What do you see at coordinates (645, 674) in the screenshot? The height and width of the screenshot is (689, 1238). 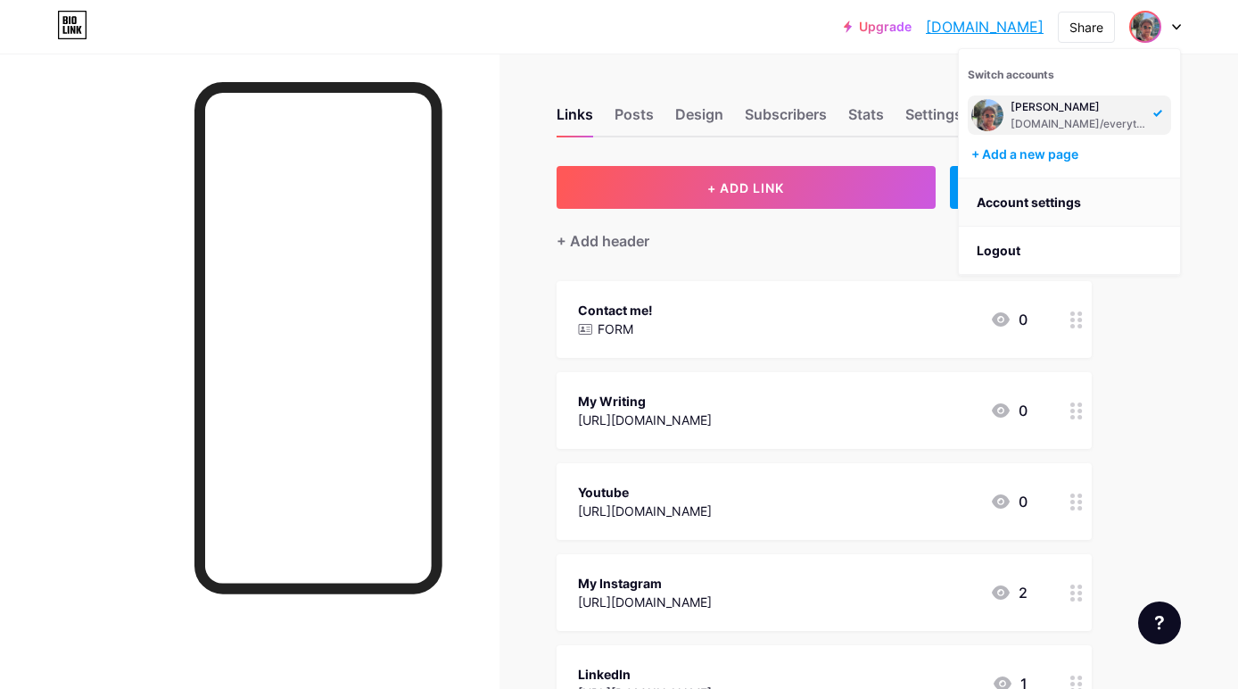 I see `div: LinkedIn` at bounding box center [645, 674].